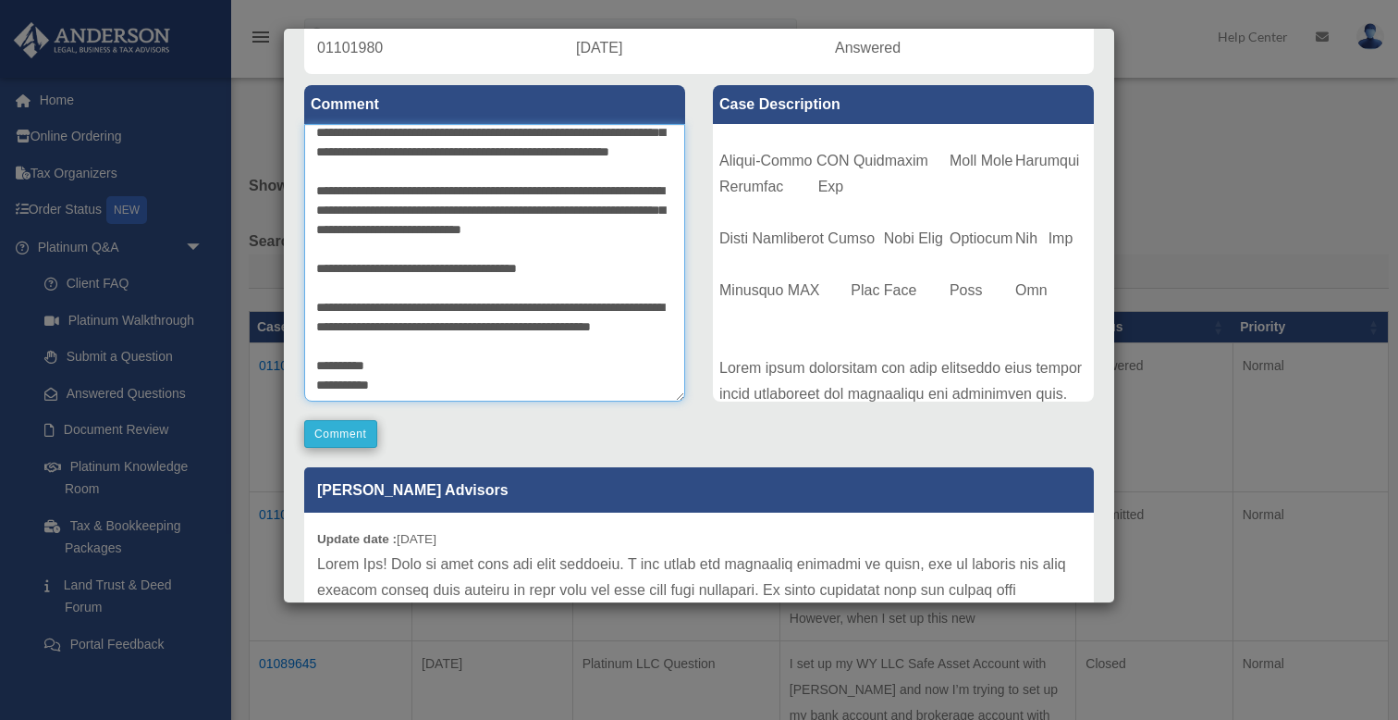  Describe the element at coordinates (340, 434) in the screenshot. I see `button: Comment` at that location.